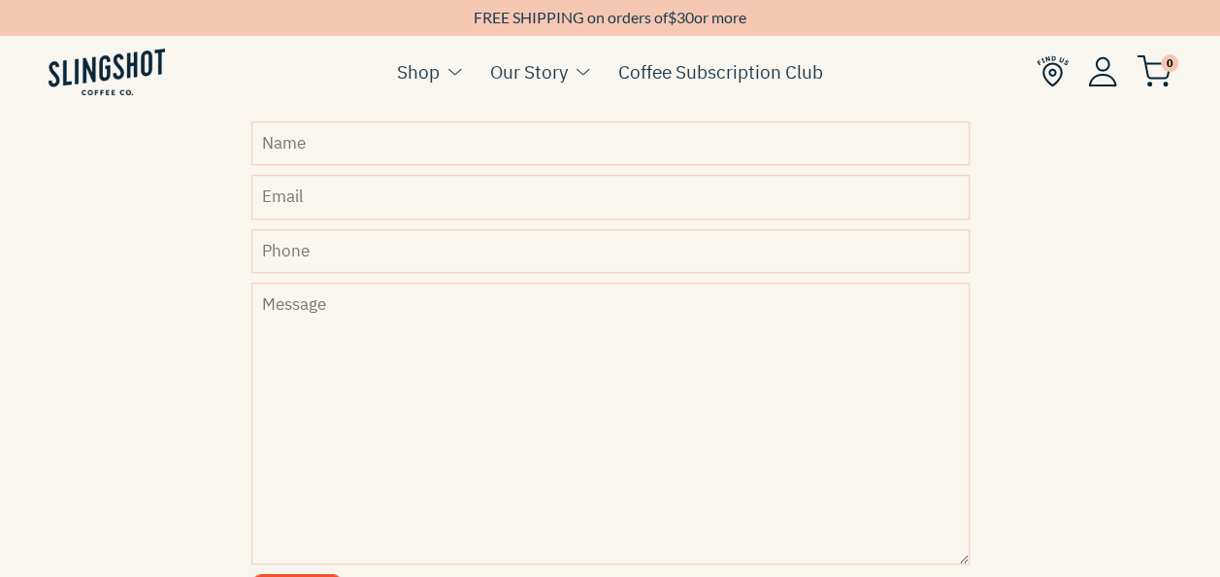 The width and height of the screenshot is (1220, 577). I want to click on input: Name, so click(611, 143).